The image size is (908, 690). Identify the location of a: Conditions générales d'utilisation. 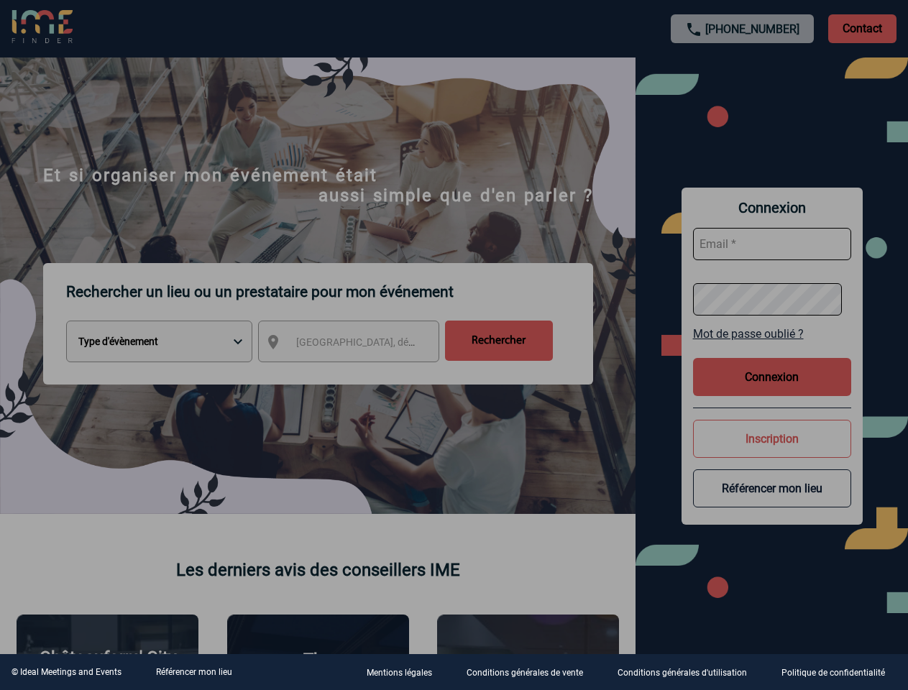
(688, 672).